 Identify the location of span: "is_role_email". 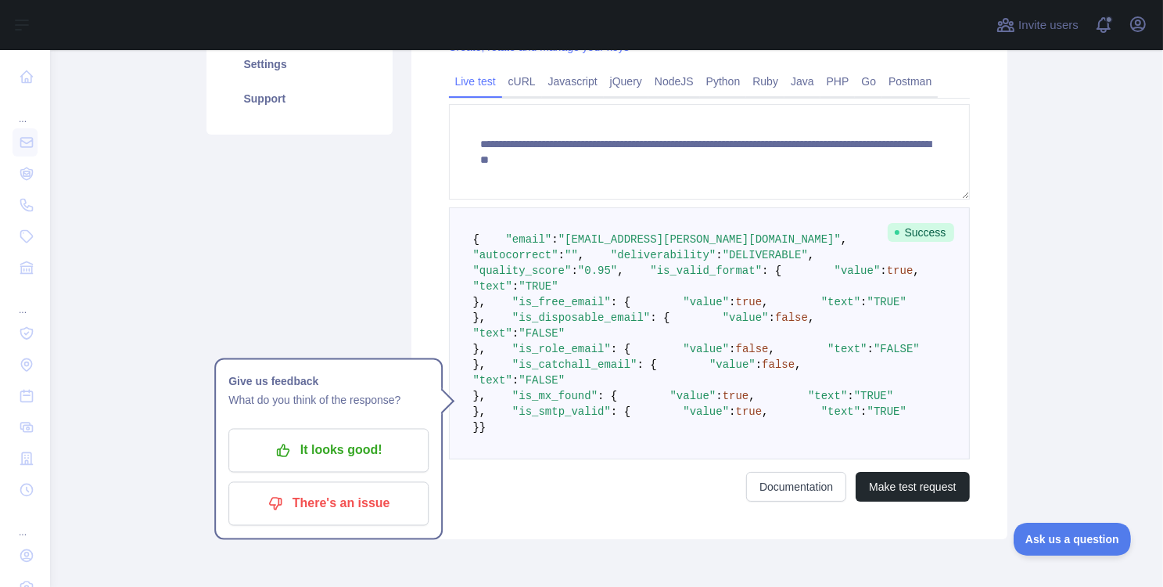
(562, 349).